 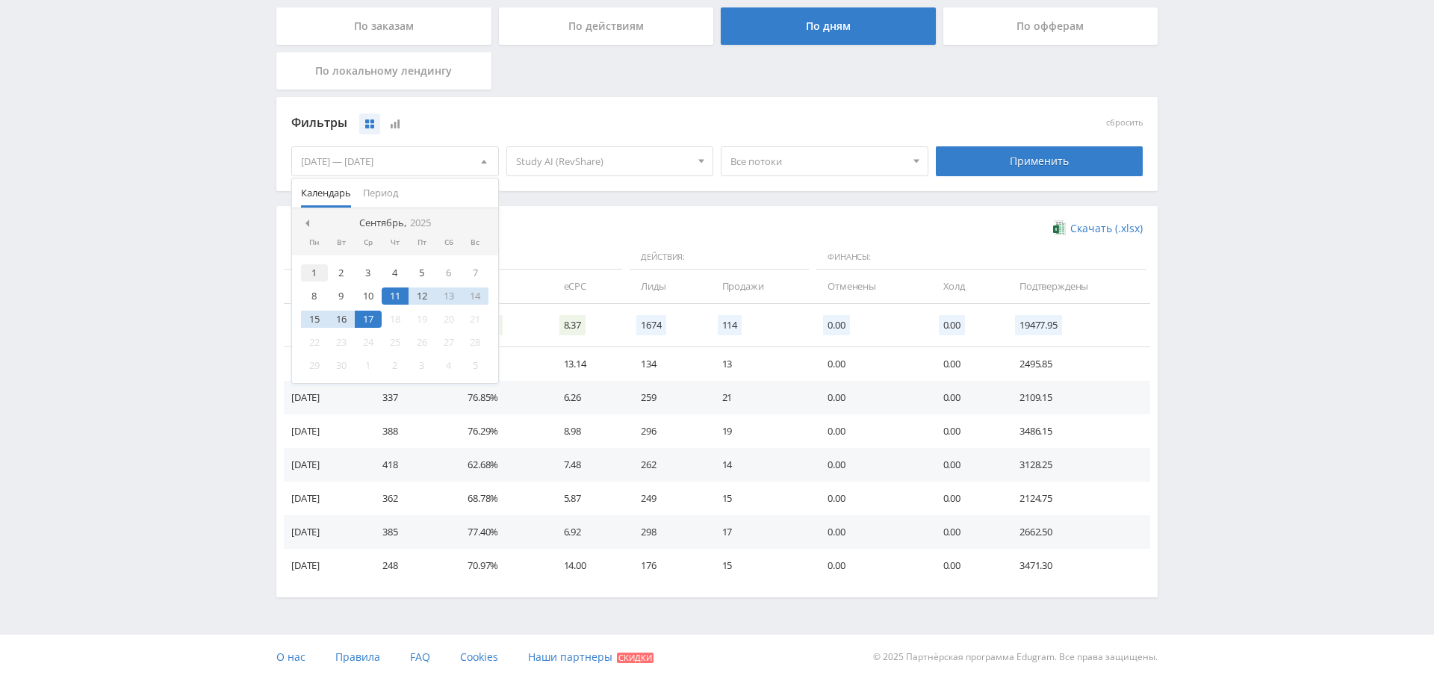 I want to click on td: 262, so click(x=666, y=464).